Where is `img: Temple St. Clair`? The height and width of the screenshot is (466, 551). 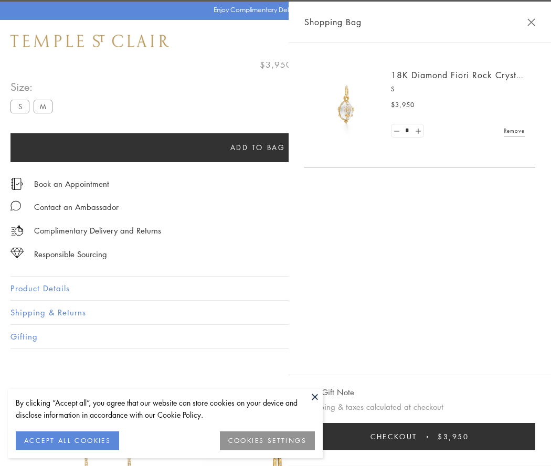
img: Temple St. Clair is located at coordinates (90, 41).